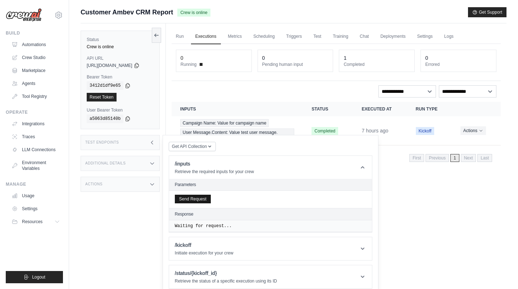 The image size is (518, 289). Describe the element at coordinates (225, 123) in the screenshot. I see `span: Campaign Name: Value for campaign name` at that location.